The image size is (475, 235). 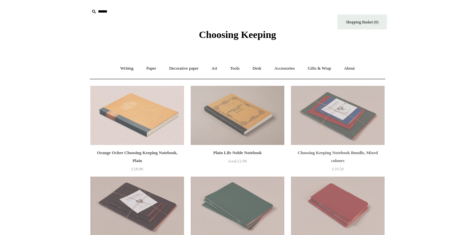 What do you see at coordinates (337, 157) in the screenshot?
I see `div: Choosing Keeping Notebook Bundle, Mixed colours` at bounding box center [337, 157].